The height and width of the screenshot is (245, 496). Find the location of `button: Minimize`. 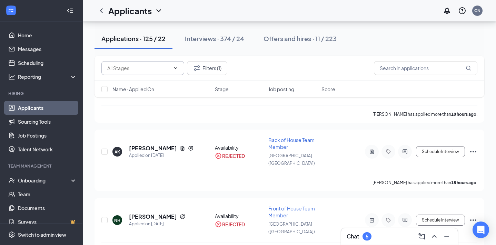

button: Minimize is located at coordinates (447, 236).